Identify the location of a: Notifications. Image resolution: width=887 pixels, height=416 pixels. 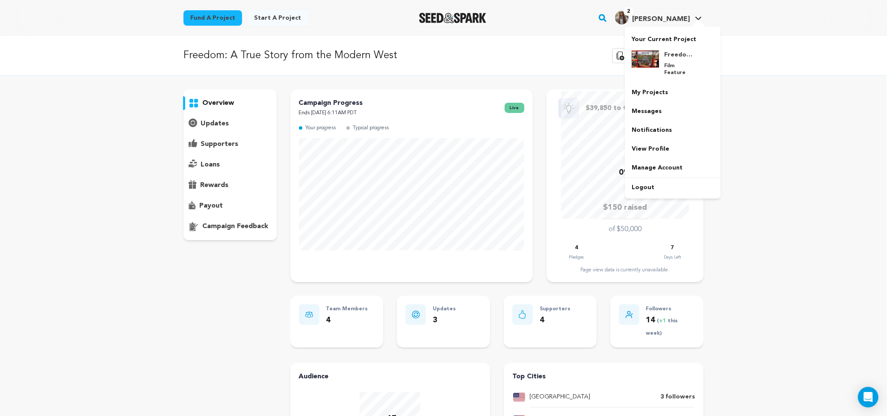
(673, 130).